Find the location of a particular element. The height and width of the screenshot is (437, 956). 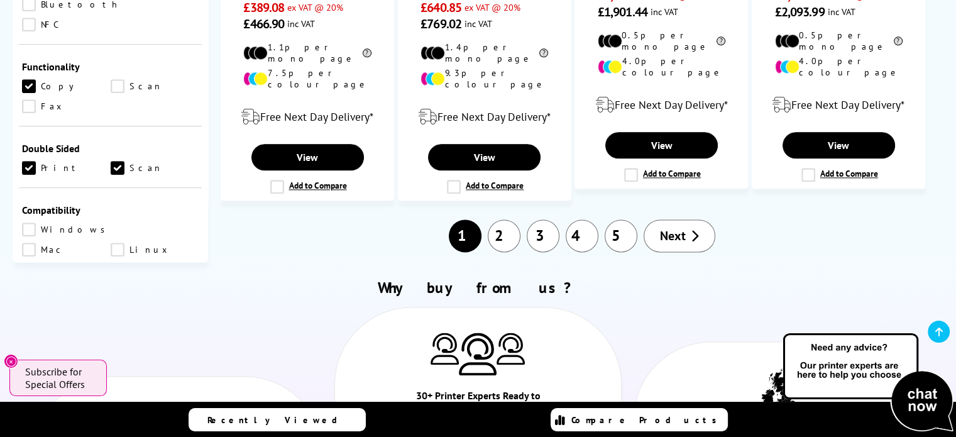

div: 30+ Printer Experts Ready to Take Your Call is located at coordinates (478, 406).